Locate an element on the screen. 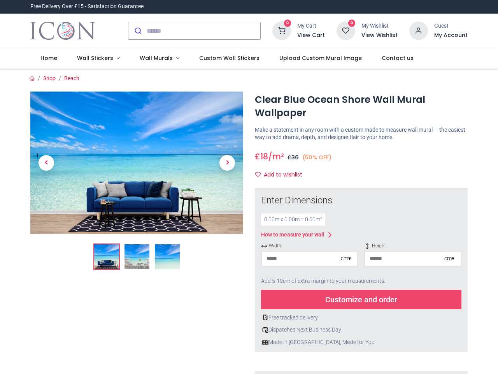  a: Wall Murals is located at coordinates (159, 58).